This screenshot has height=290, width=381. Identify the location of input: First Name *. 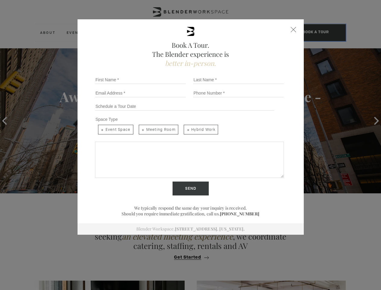
(140, 80).